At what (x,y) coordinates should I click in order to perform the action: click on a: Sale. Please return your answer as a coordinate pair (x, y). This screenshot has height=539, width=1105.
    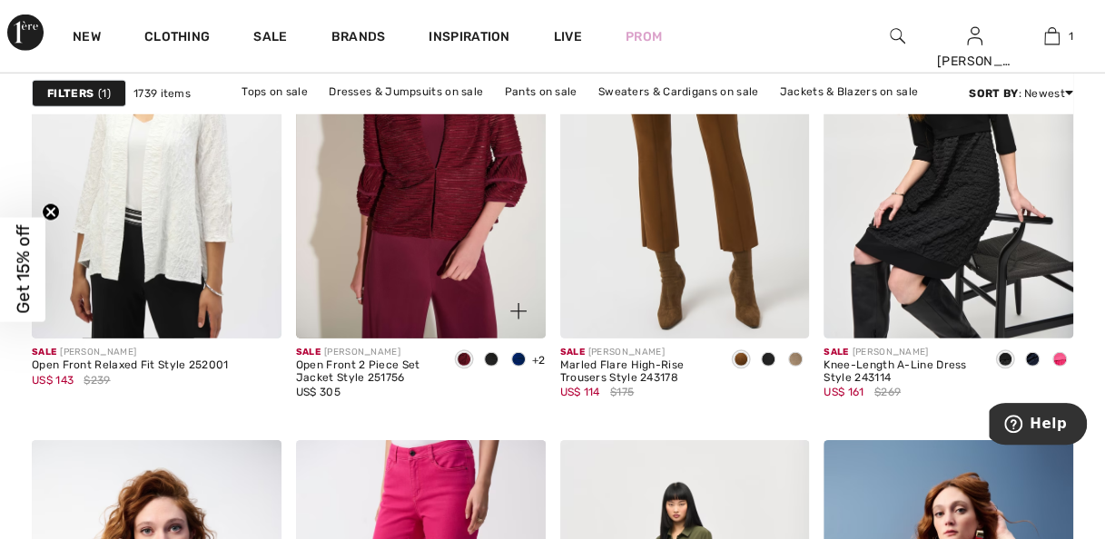
    Looking at the image, I should click on (270, 38).